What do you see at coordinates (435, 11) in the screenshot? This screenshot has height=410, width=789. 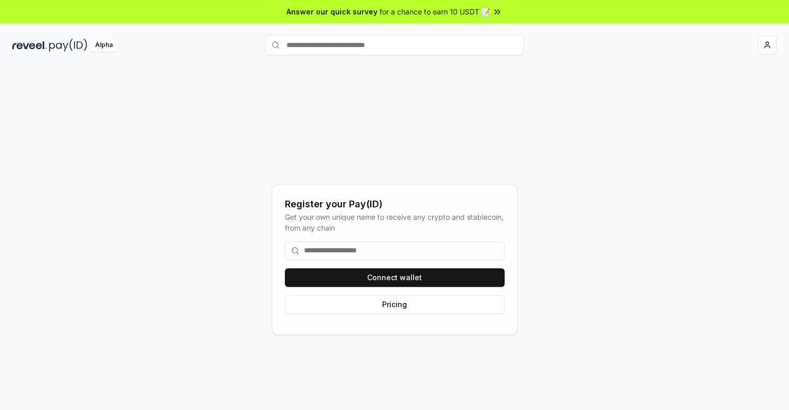 I see `span: for a chance to earn 10 USDT 📝` at bounding box center [435, 11].